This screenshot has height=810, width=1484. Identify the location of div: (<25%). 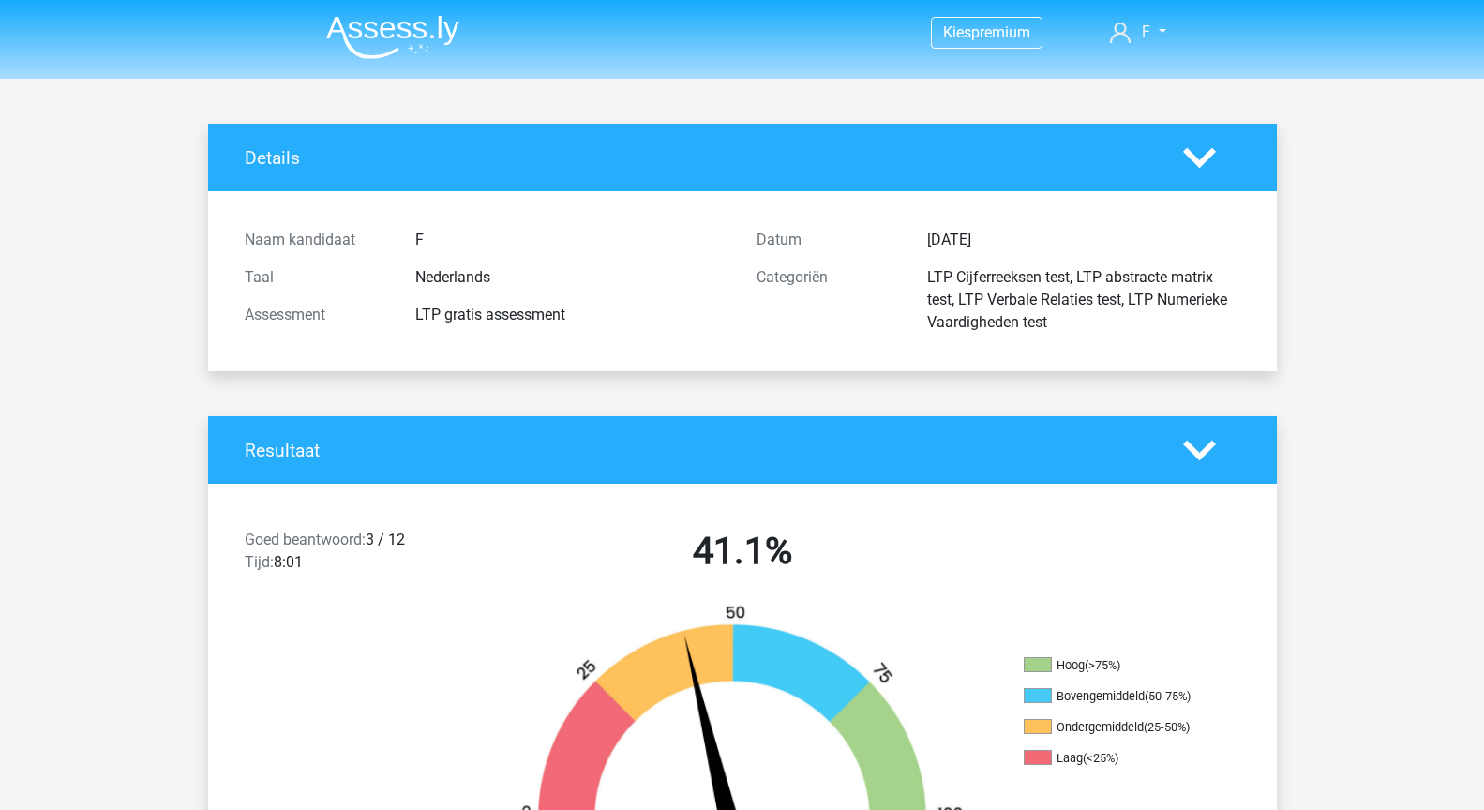
(1100, 757).